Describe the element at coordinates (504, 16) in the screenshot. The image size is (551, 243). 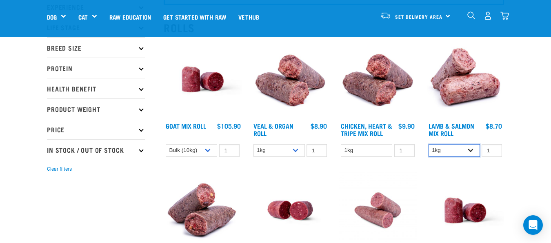
I see `img: home-icon@2x.png` at that location.